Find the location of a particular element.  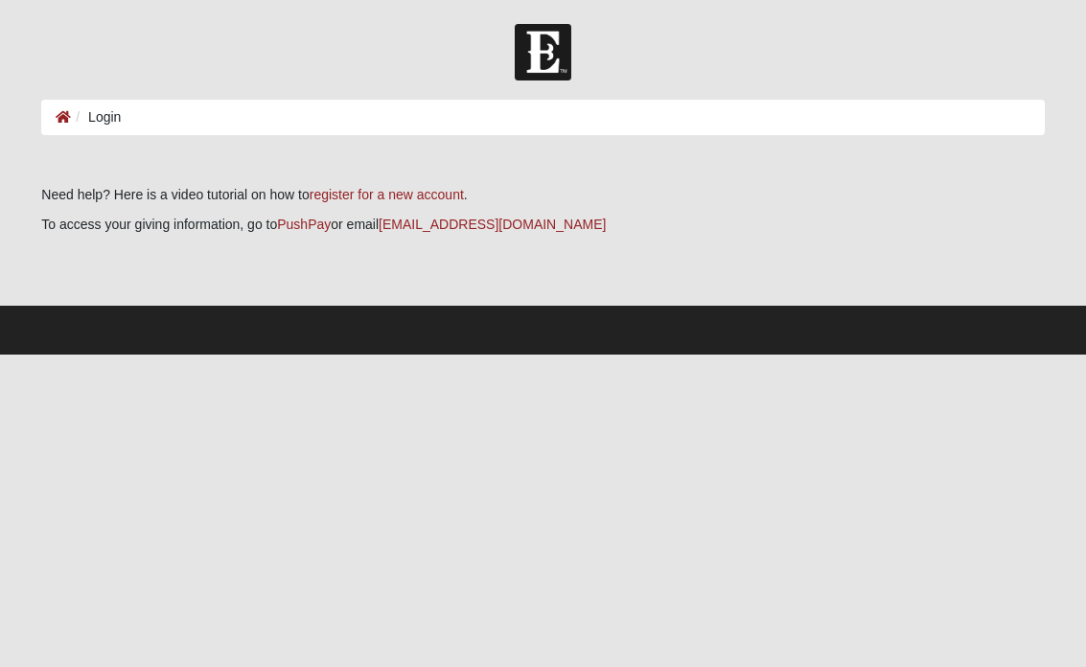

img: Church of Eleven22 Logo is located at coordinates (543, 52).